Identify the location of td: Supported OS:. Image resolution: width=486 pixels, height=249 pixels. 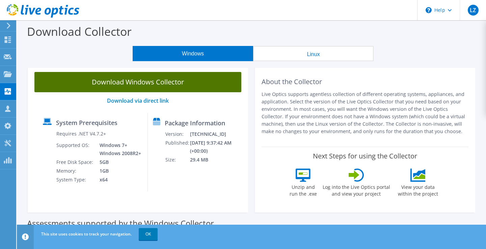
(75, 149).